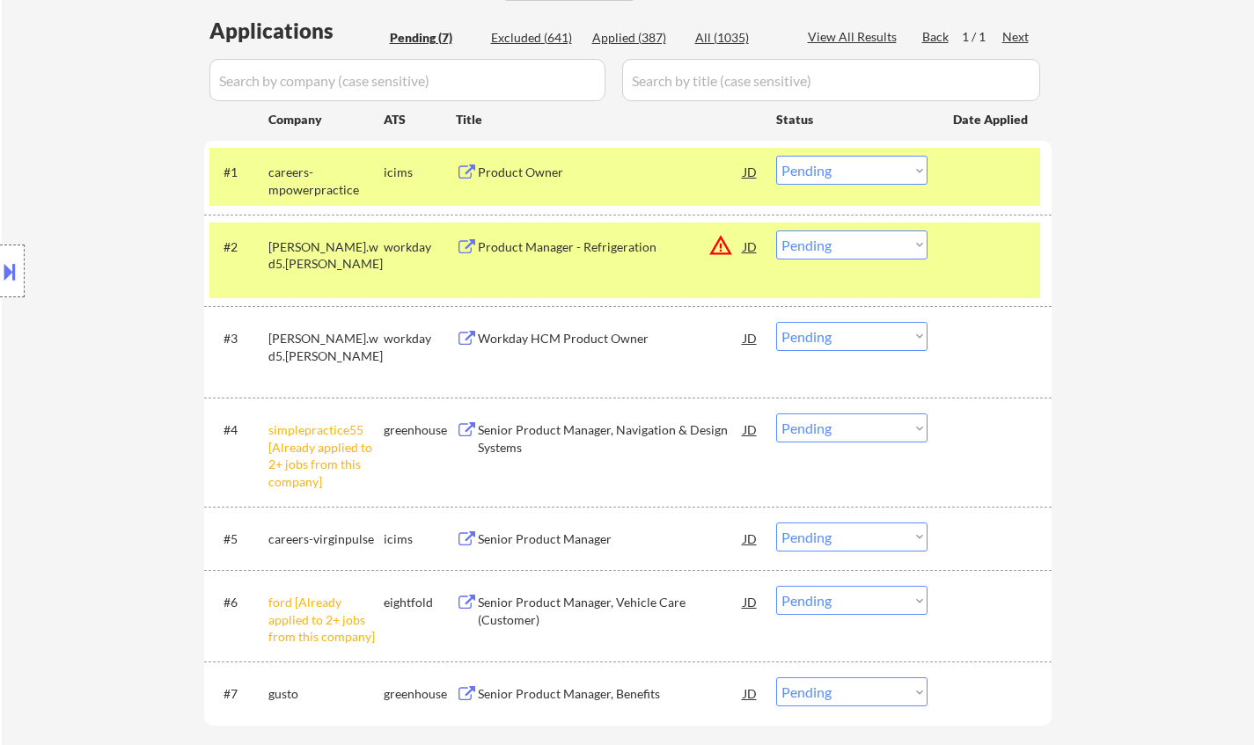  Describe the element at coordinates (296, 31) in the screenshot. I see `div: Applications` at that location.